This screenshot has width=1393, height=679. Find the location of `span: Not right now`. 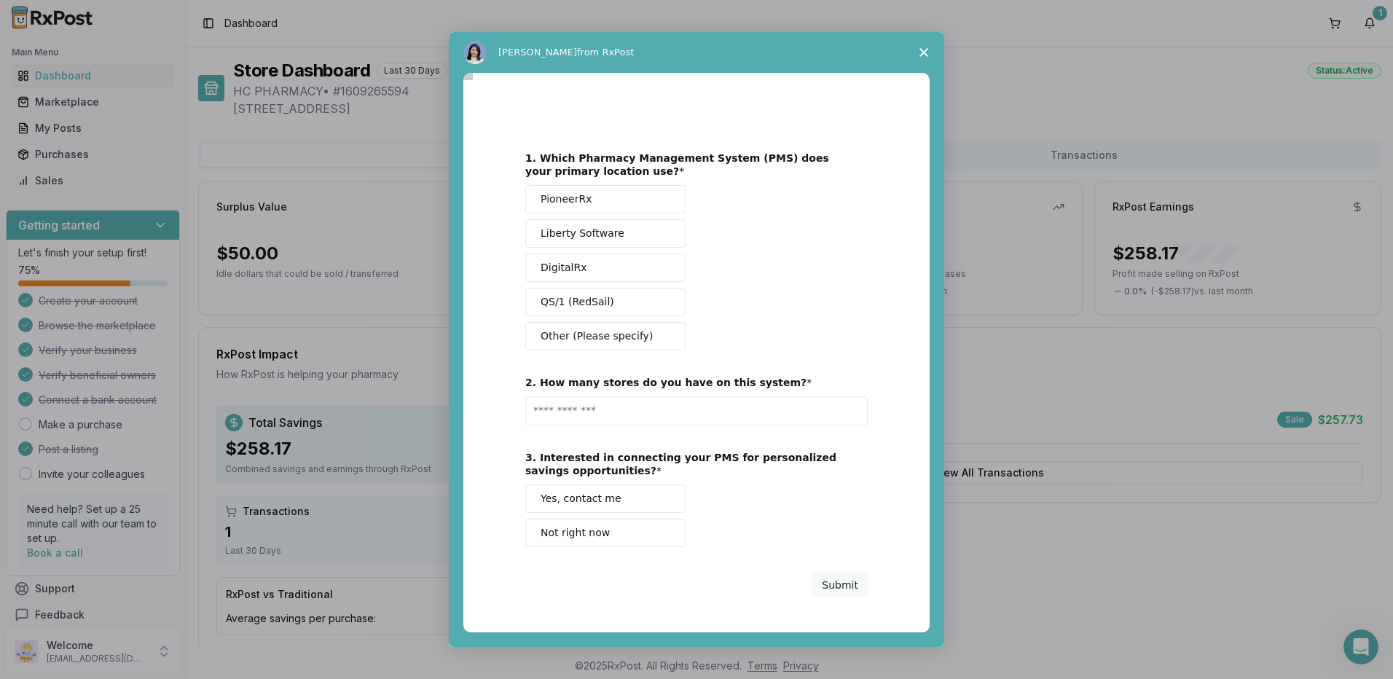

span: Not right now is located at coordinates (575, 532).